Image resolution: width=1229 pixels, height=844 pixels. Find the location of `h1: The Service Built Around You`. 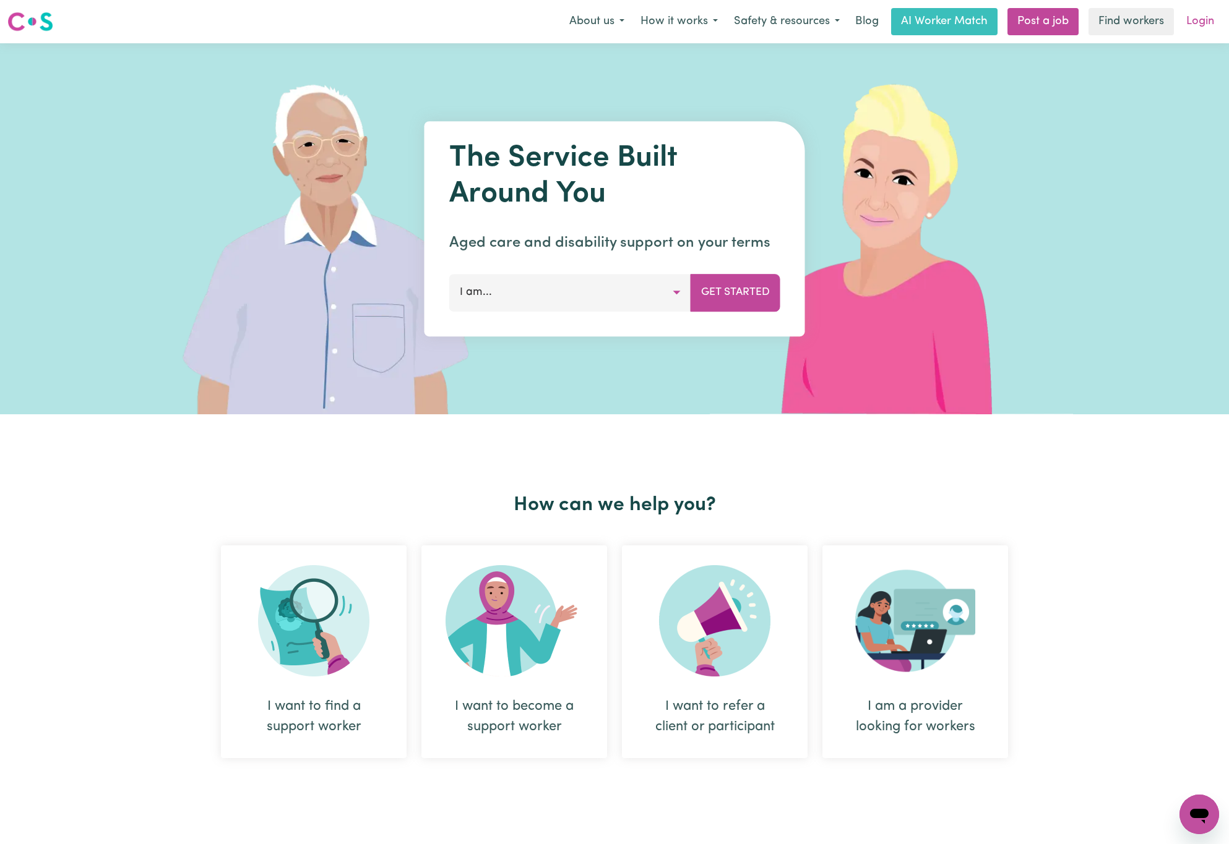

h1: The Service Built Around You is located at coordinates (614, 176).